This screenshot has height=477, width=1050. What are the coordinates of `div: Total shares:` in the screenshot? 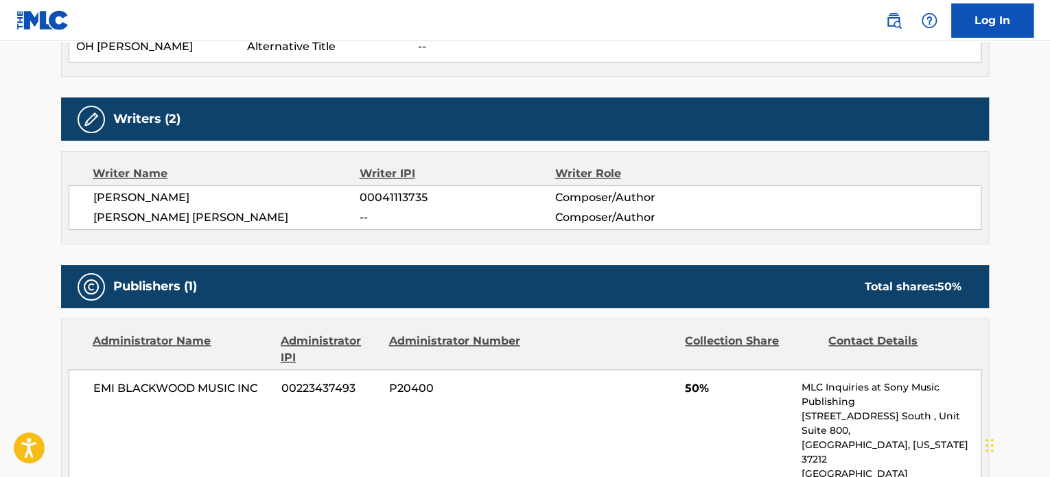 It's located at (913, 287).